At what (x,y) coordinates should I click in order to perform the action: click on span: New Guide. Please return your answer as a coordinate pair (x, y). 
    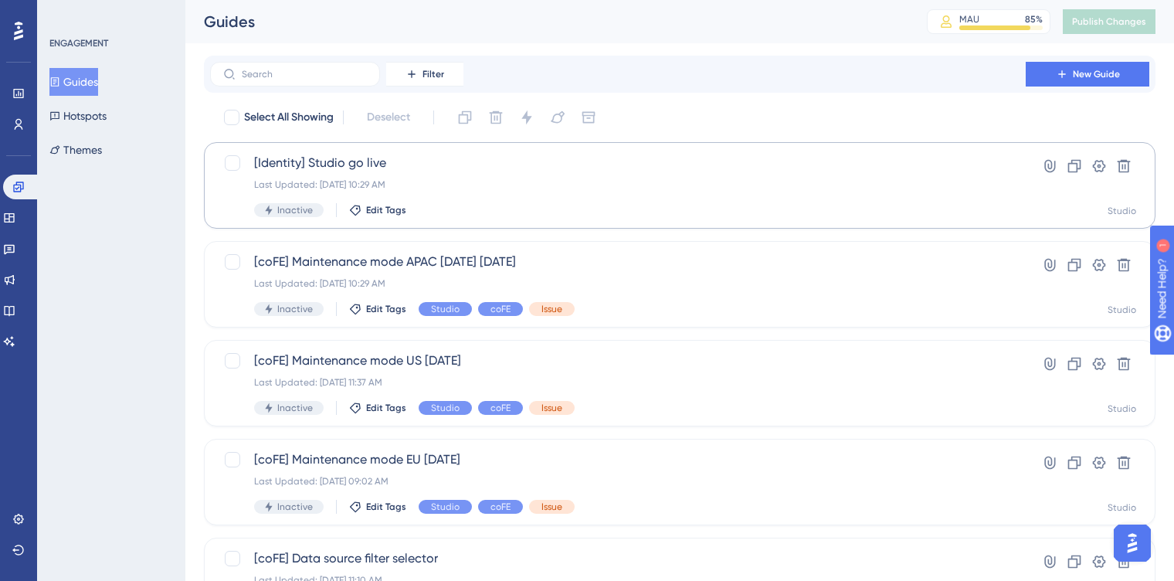
    Looking at the image, I should click on (1096, 74).